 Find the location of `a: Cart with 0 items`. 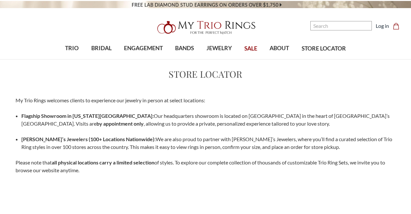

a: Cart with 0 items is located at coordinates (398, 26).